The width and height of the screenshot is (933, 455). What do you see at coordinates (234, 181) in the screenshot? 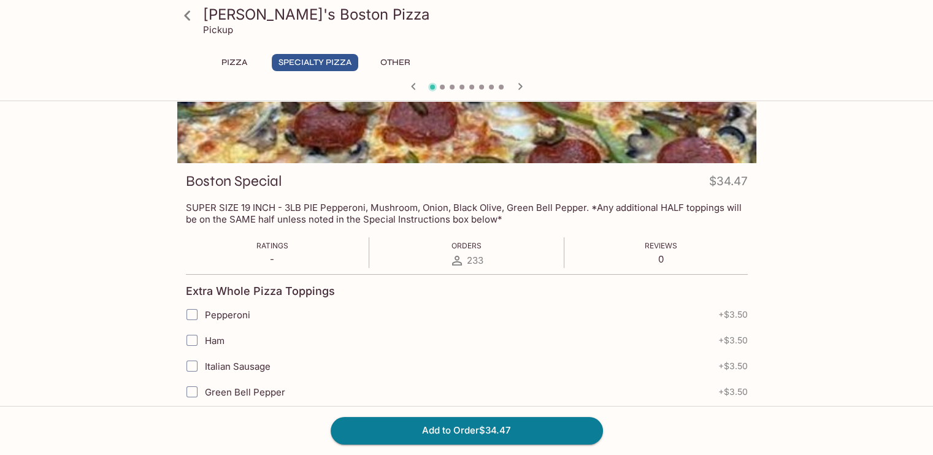
I see `h3: Boston Special` at bounding box center [234, 181].